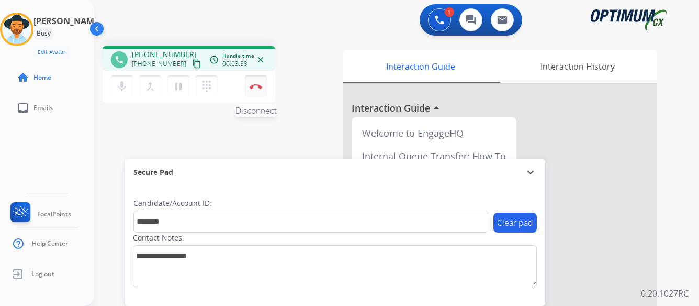 The height and width of the screenshot is (306, 699). I want to click on span: Help Center, so click(50, 243).